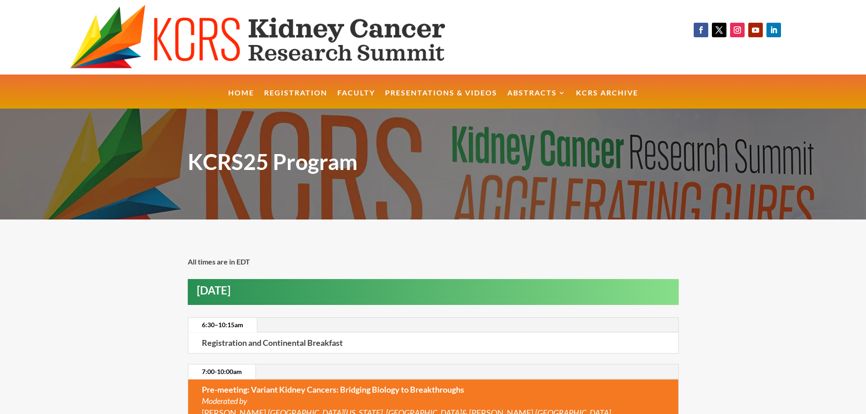 Image resolution: width=866 pixels, height=414 pixels. Describe the element at coordinates (281, 37) in the screenshot. I see `img: KCRS generic logo wide` at that location.